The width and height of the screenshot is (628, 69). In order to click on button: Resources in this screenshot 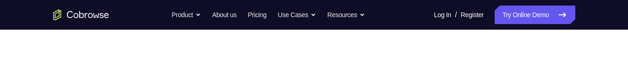, I will do `click(346, 15)`.